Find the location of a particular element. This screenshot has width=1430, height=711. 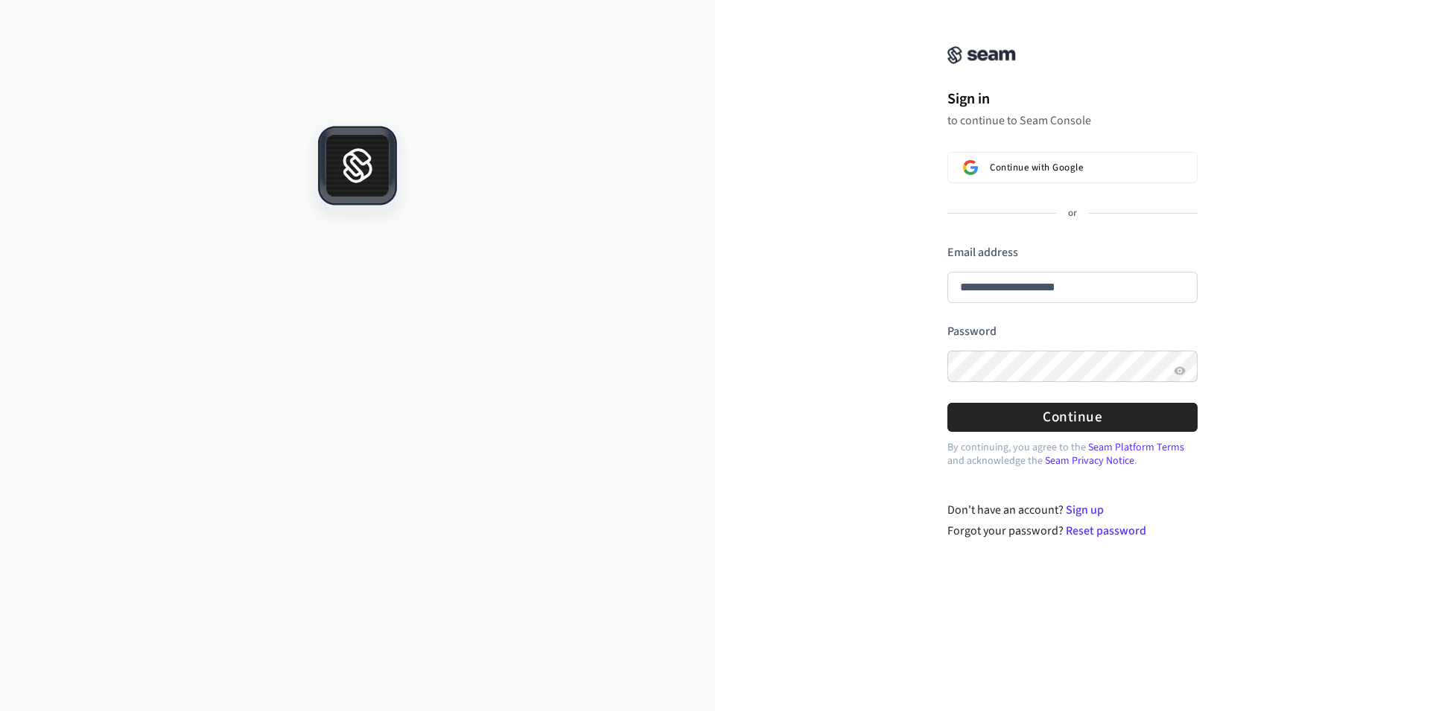

a: Seam Platform Terms is located at coordinates (1136, 448).